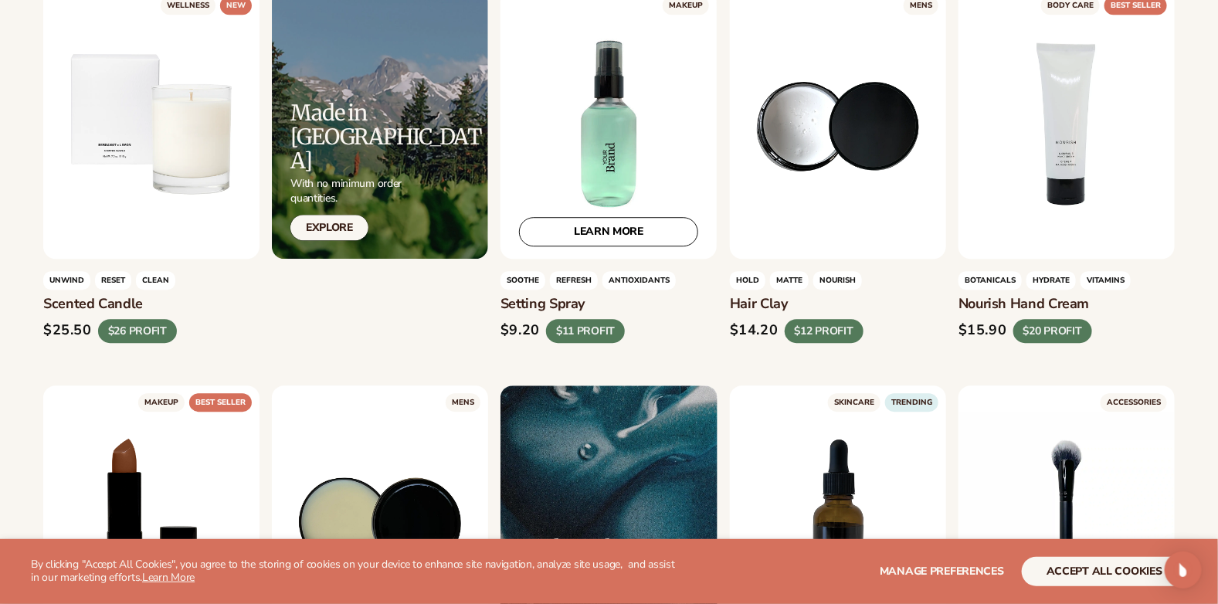  I want to click on span: hydrate, so click(1051, 280).